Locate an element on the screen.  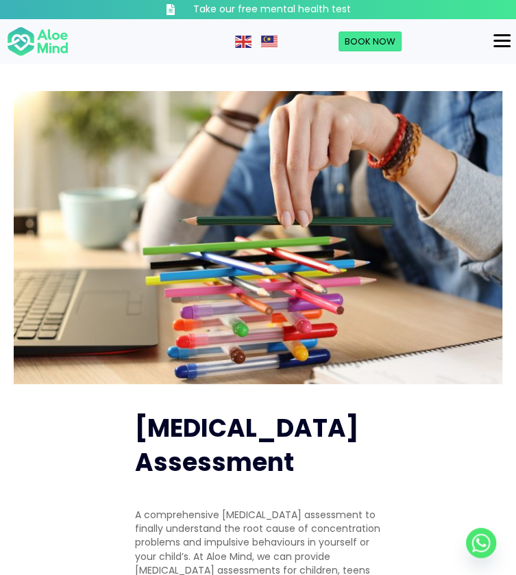
a: Take our free mental health test is located at coordinates (258, 10).